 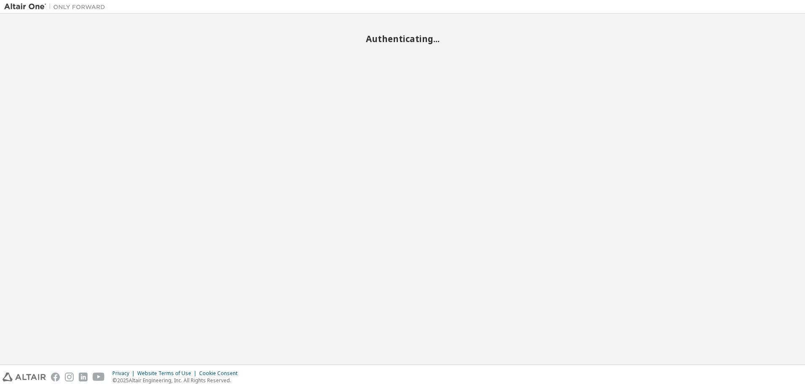 What do you see at coordinates (402, 39) in the screenshot?
I see `h2: Authenticating...` at bounding box center [402, 39].